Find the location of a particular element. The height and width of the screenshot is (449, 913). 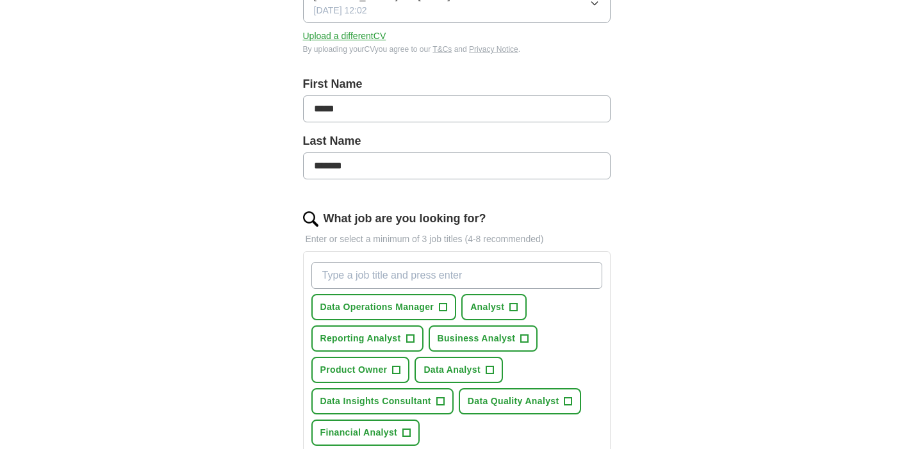

span: Product Owner is located at coordinates (354, 370).